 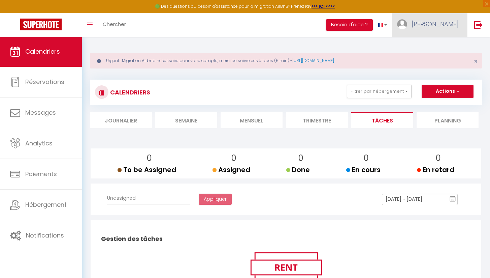 I want to click on a: >>> ICI <<<<, so click(x=323, y=6).